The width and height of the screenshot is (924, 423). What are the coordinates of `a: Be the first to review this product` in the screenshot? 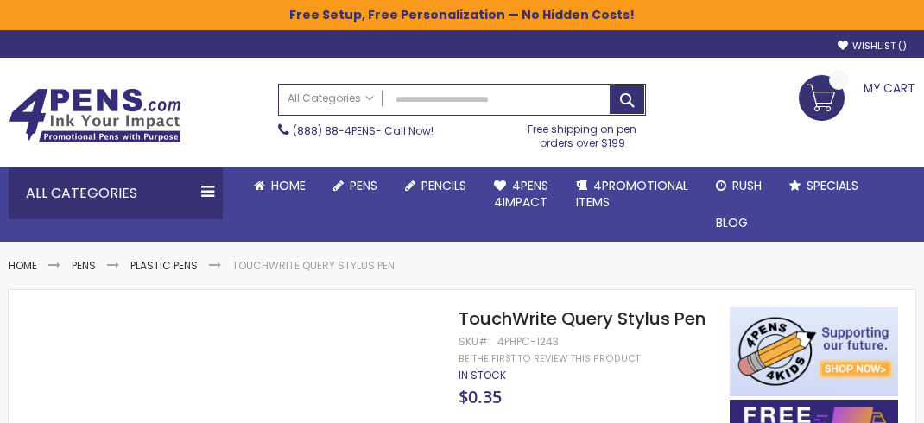 It's located at (549, 358).